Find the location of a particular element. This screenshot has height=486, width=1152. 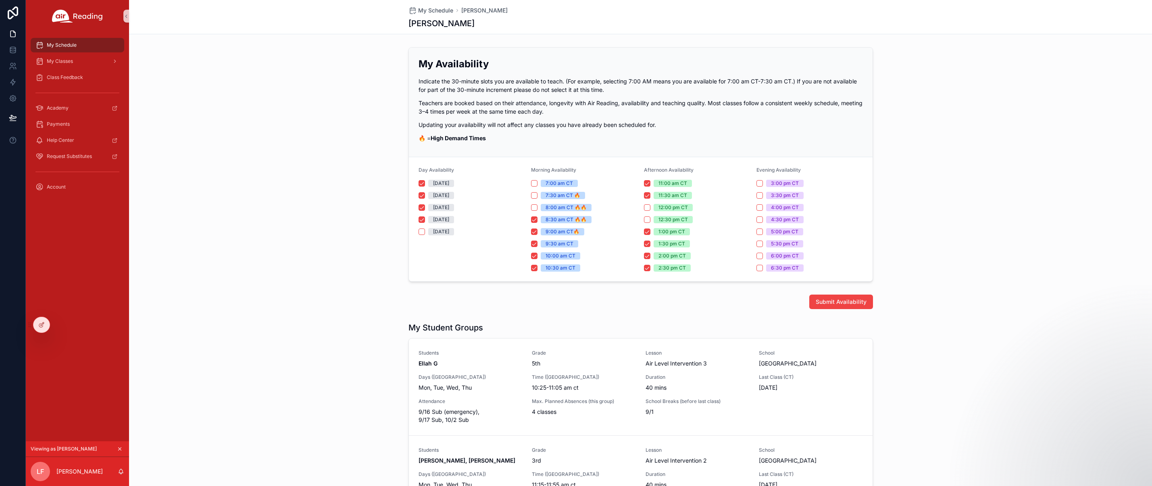

div: 9:30 am CT is located at coordinates (559, 244).